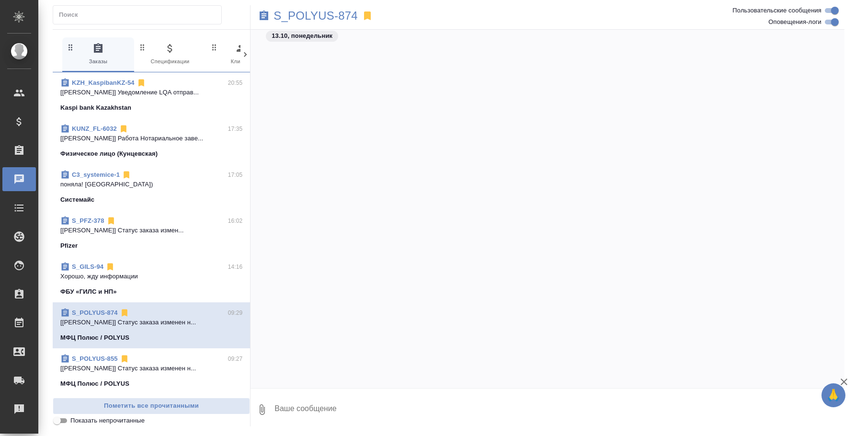 Image resolution: width=855 pixels, height=436 pixels. What do you see at coordinates (235, 267) in the screenshot?
I see `p: 14:16` at bounding box center [235, 267].